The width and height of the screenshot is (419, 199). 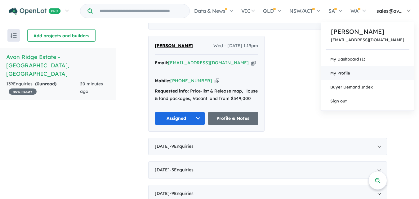 I want to click on strong: Email:, so click(x=161, y=63).